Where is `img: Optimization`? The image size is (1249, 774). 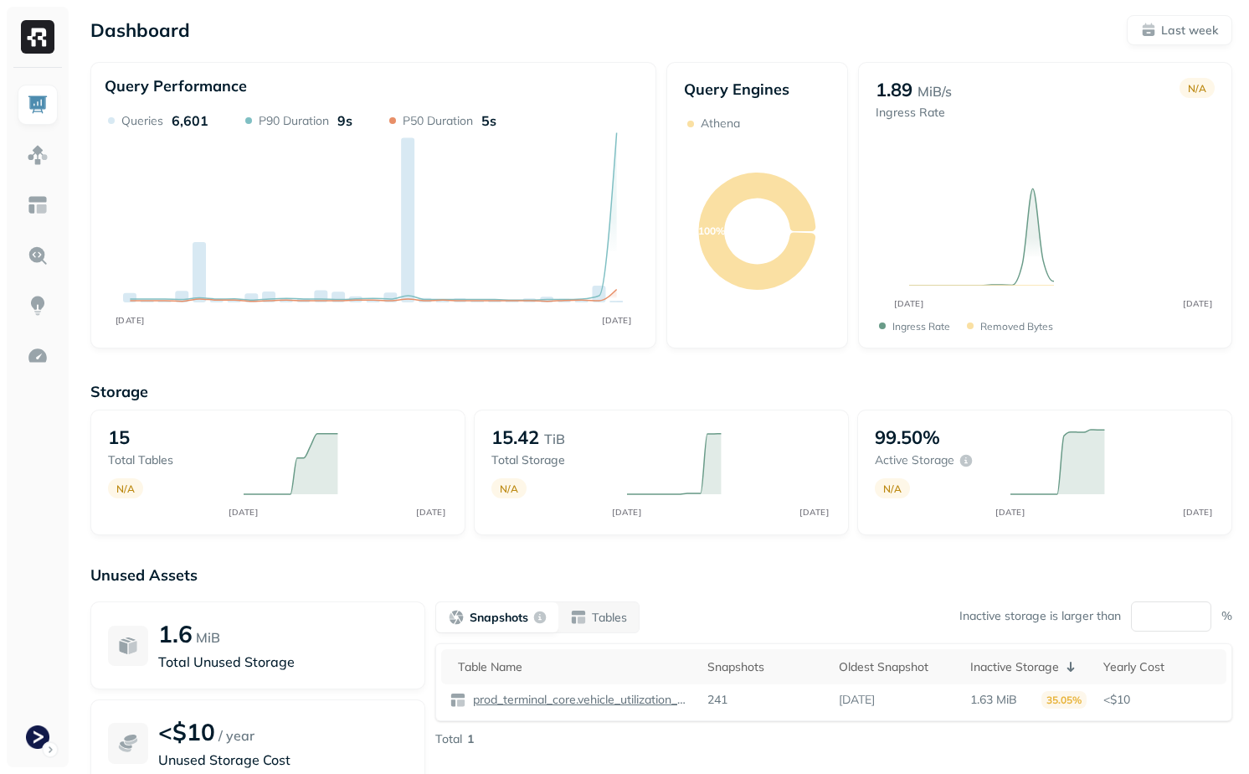 img: Optimization is located at coordinates (38, 356).